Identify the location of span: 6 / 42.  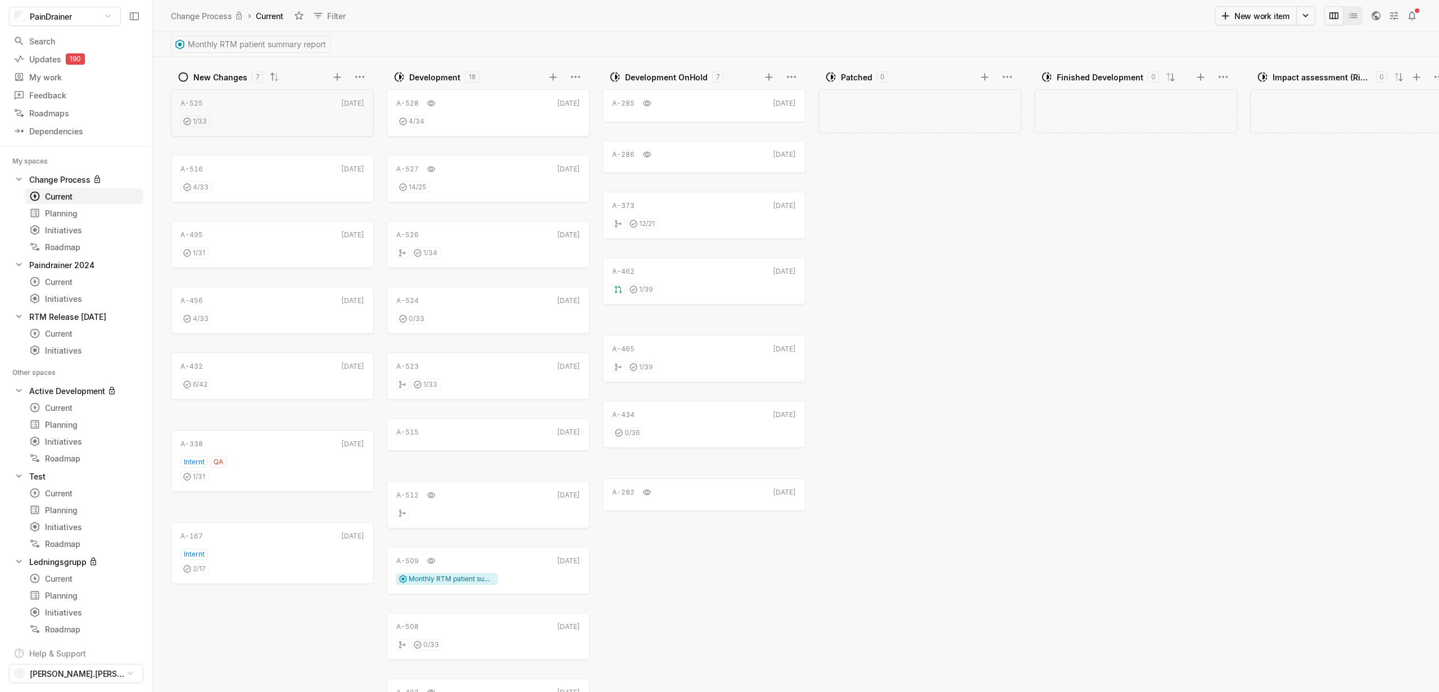
(200, 384).